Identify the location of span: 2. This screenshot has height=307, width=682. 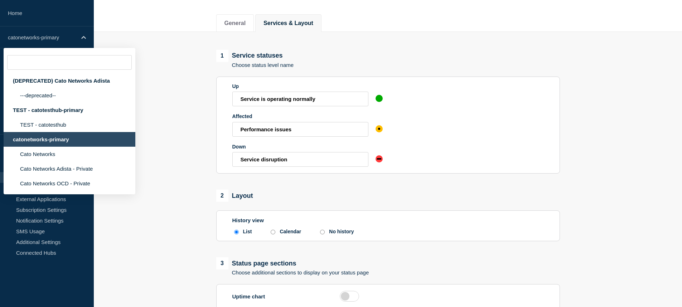
(222, 196).